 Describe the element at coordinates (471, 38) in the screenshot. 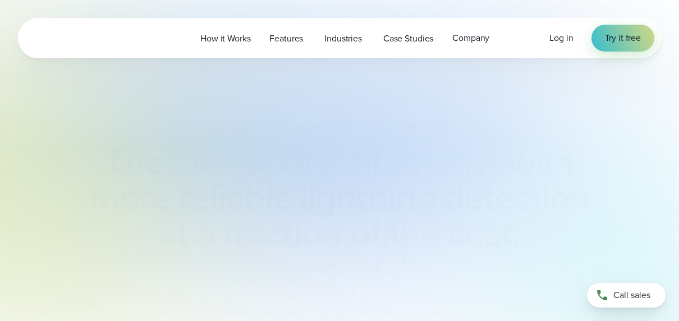

I see `span: Company` at that location.